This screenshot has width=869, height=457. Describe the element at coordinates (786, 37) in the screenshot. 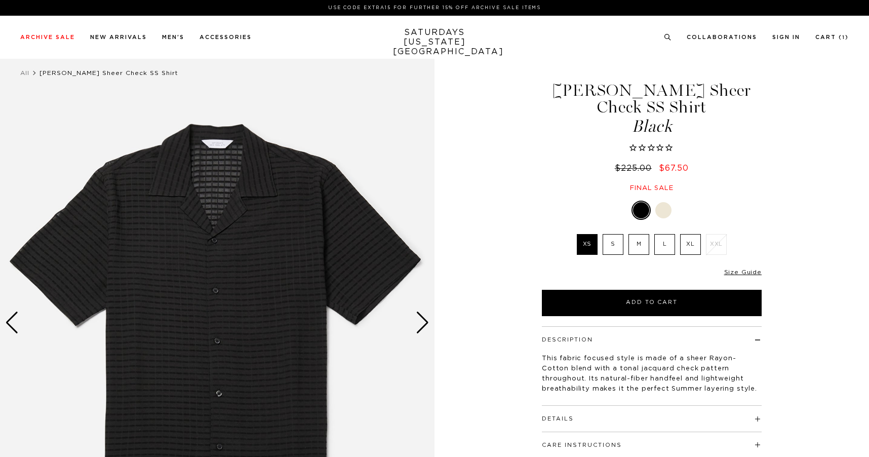

I see `a: Sign In` at that location.